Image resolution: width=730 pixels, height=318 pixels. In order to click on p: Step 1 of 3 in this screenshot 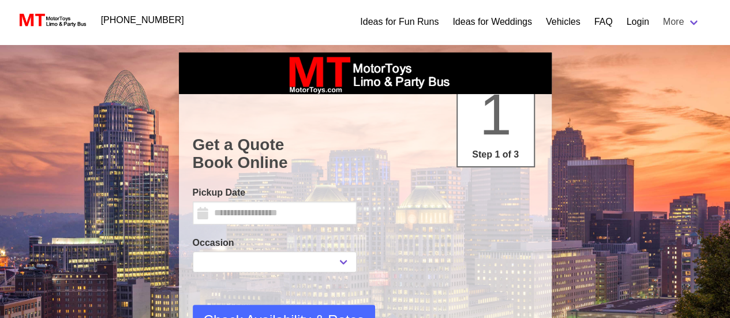, I will do `click(496, 155)`.